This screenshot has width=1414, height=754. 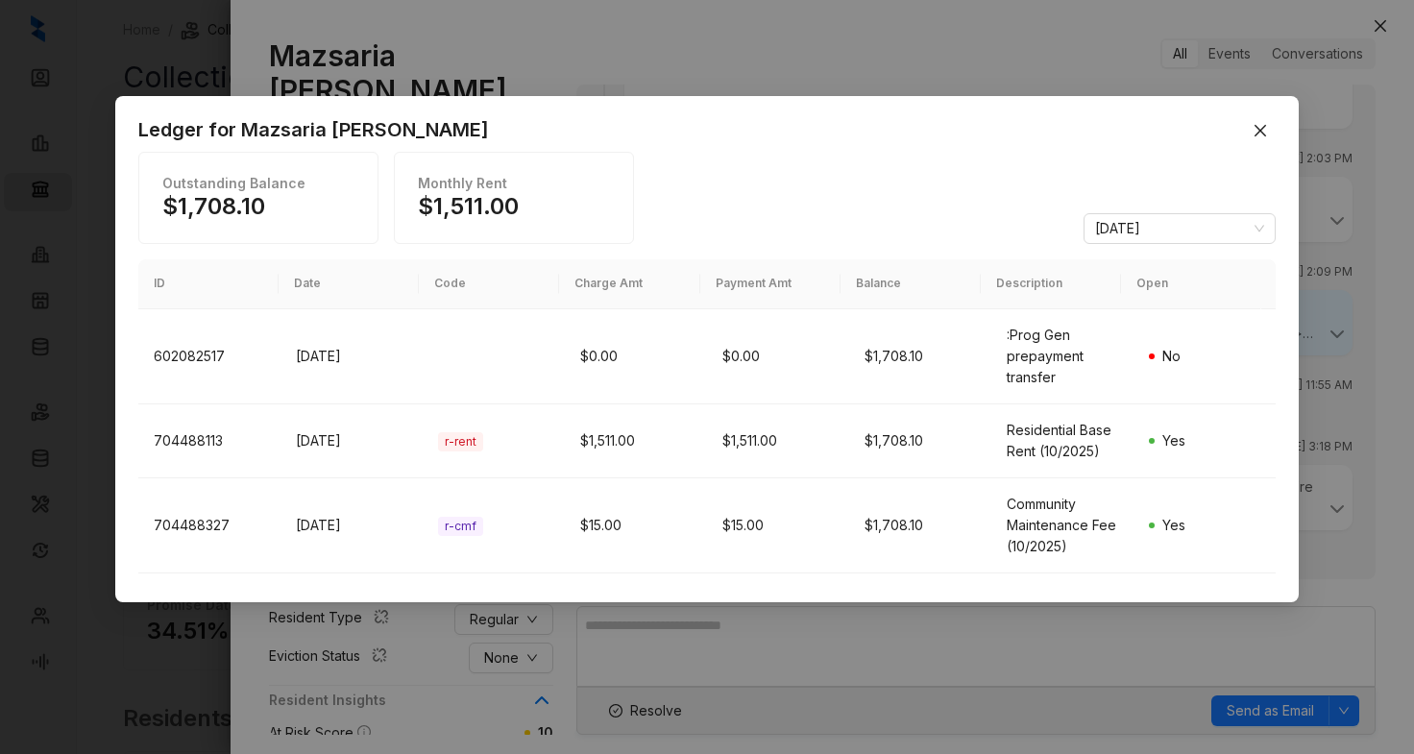 I want to click on span: close, so click(x=1261, y=131).